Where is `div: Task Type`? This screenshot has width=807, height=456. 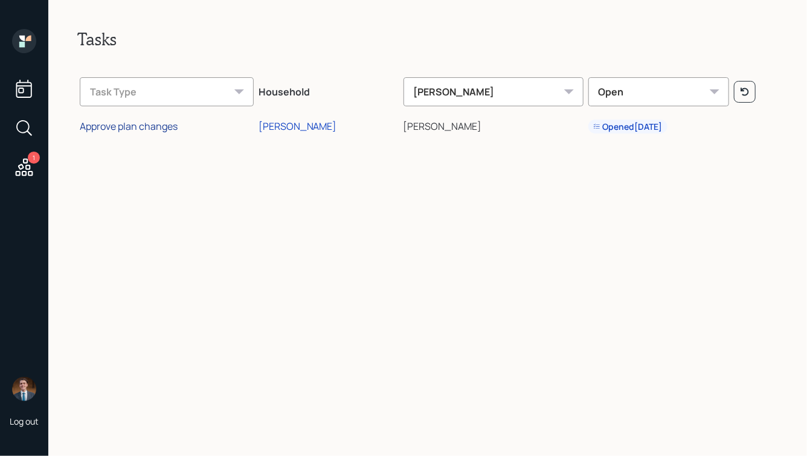 div: Task Type is located at coordinates (167, 92).